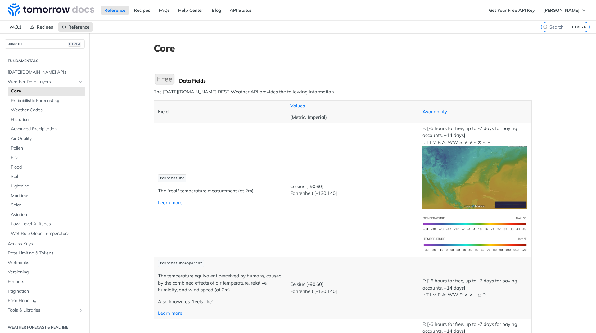 This screenshot has height=333, width=596. I want to click on a: Tools & LibrariesShow subpages for Tools & Libraries, so click(45, 310).